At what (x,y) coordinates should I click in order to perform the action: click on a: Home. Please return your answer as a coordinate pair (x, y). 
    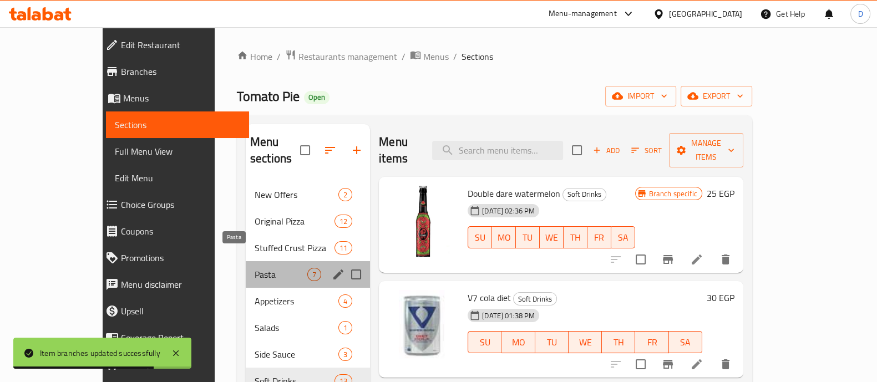
    Looking at the image, I should click on (255, 57).